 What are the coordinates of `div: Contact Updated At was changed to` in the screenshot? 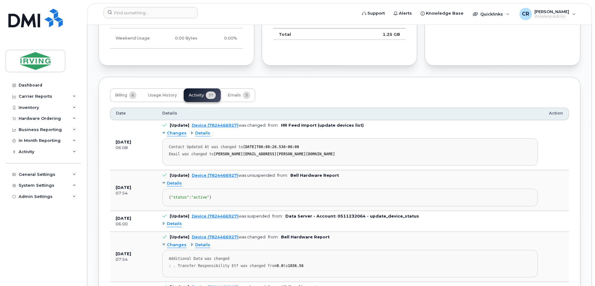 It's located at (350, 147).